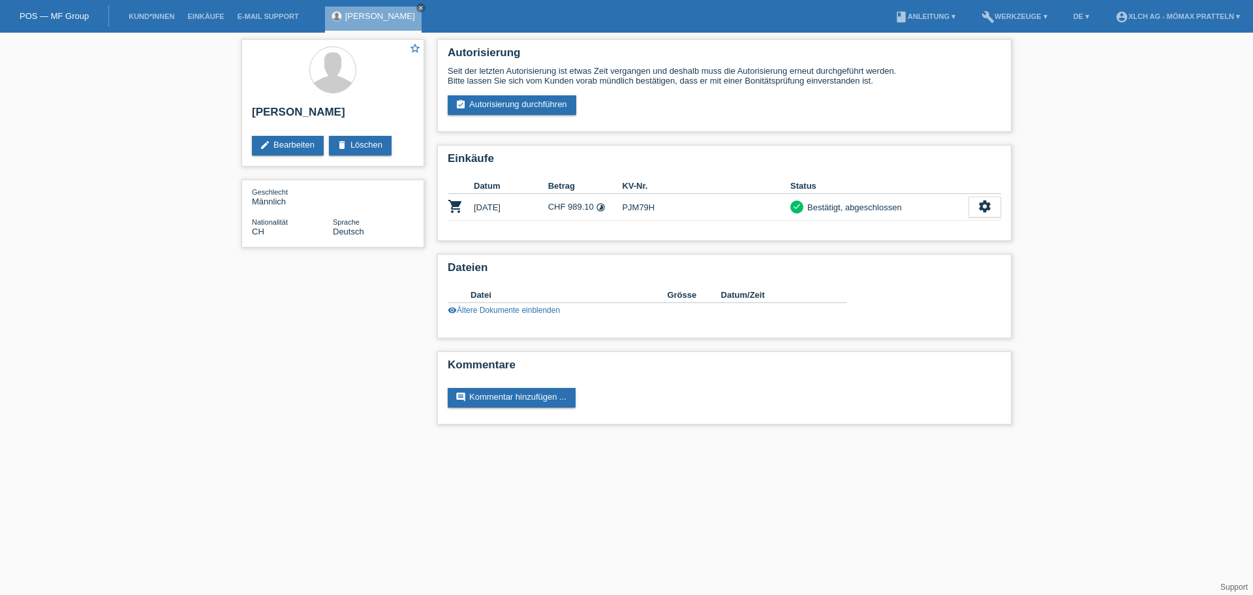 Image resolution: width=1253 pixels, height=595 pixels. Describe the element at coordinates (797, 206) in the screenshot. I see `i: check` at that location.